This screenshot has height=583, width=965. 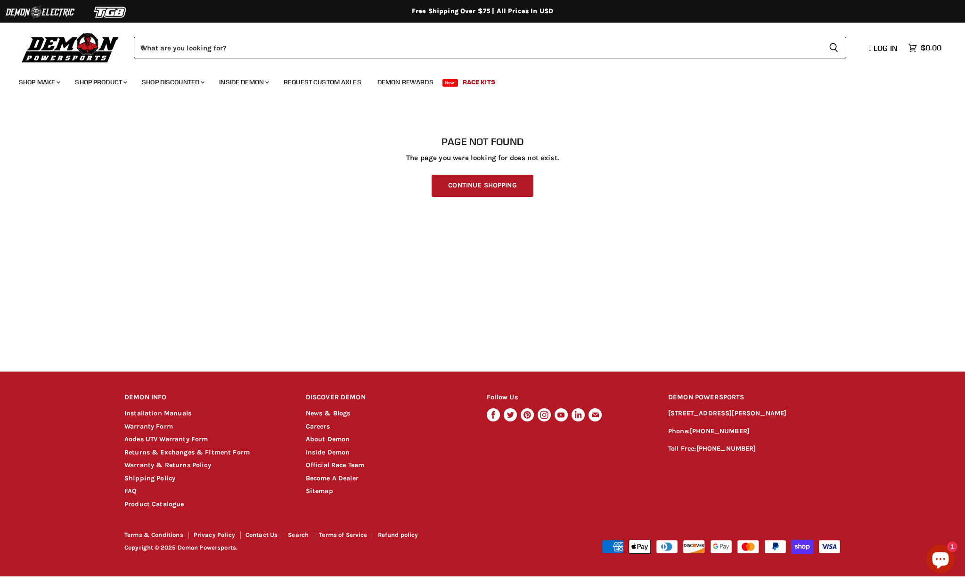 I want to click on a: Shop Discounted, so click(x=172, y=82).